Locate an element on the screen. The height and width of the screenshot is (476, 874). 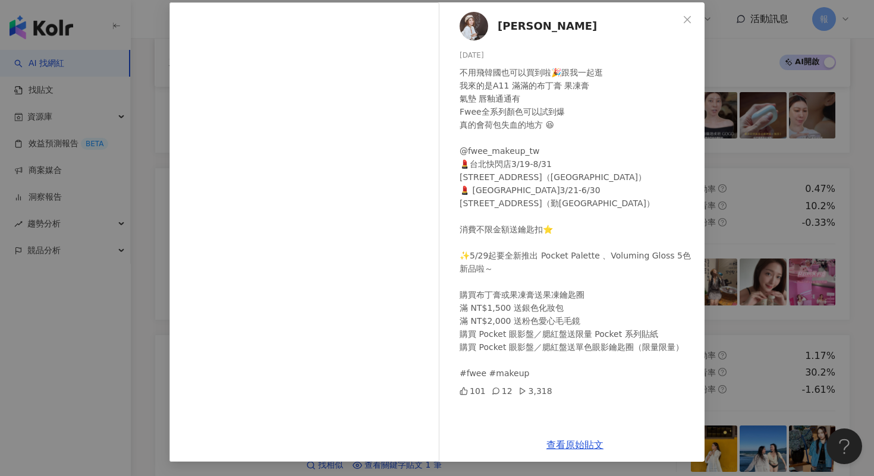
button: Close is located at coordinates (688, 20).